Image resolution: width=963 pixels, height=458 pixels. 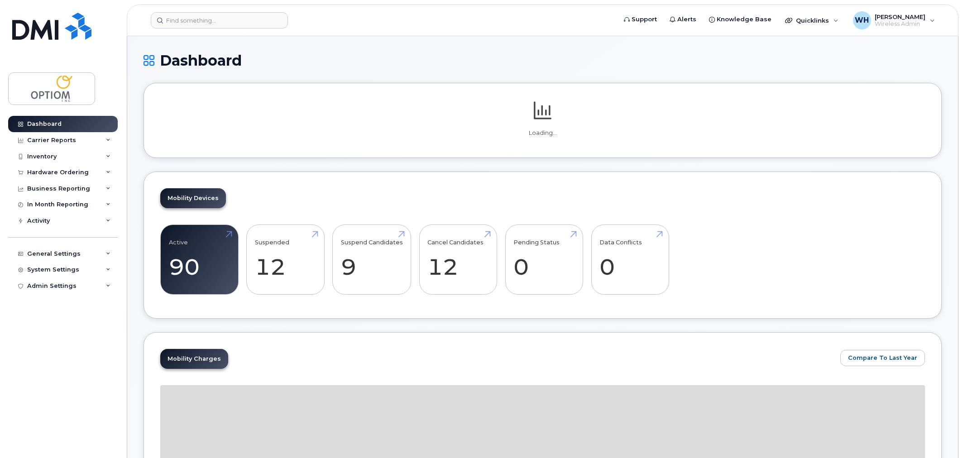 What do you see at coordinates (543, 60) in the screenshot?
I see `h1: Dashboard` at bounding box center [543, 60].